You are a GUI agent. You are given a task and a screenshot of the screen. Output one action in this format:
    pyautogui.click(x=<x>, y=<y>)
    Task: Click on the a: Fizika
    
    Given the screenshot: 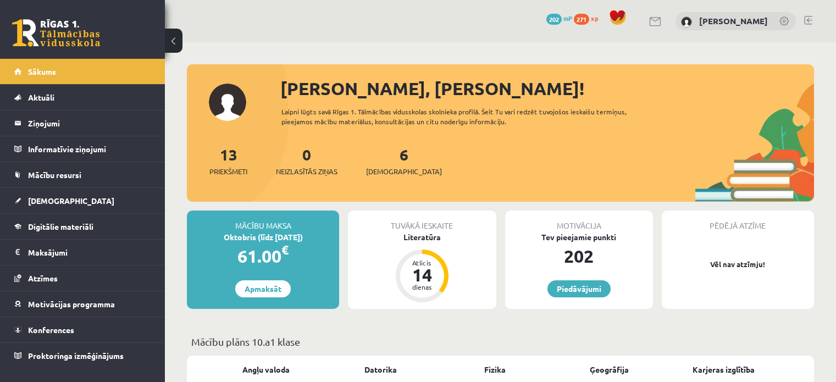 What is the action you would take?
    pyautogui.click(x=495, y=369)
    